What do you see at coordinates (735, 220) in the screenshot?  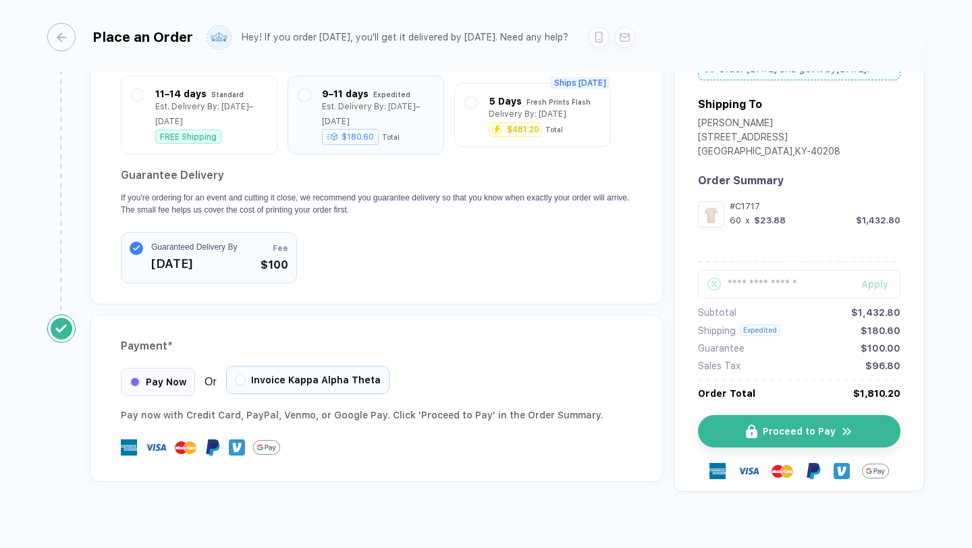 I see `div: 60` at bounding box center [735, 220].